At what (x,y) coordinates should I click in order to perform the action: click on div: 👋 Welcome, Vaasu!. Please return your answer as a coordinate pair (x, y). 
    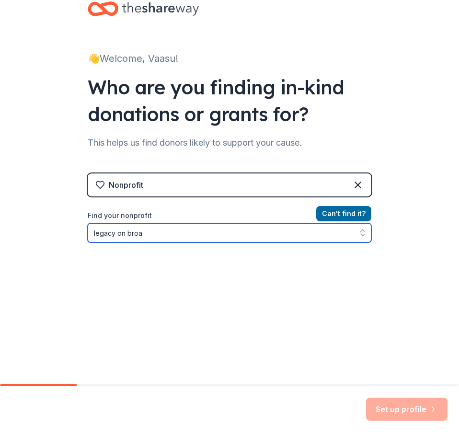
    Looking at the image, I should click on (230, 58).